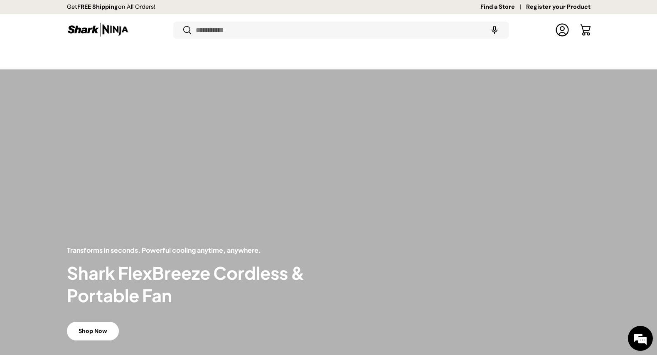 This screenshot has width=657, height=355. I want to click on p: Transforms in seconds. Powerful cooling anytime, anywhere., so click(198, 250).